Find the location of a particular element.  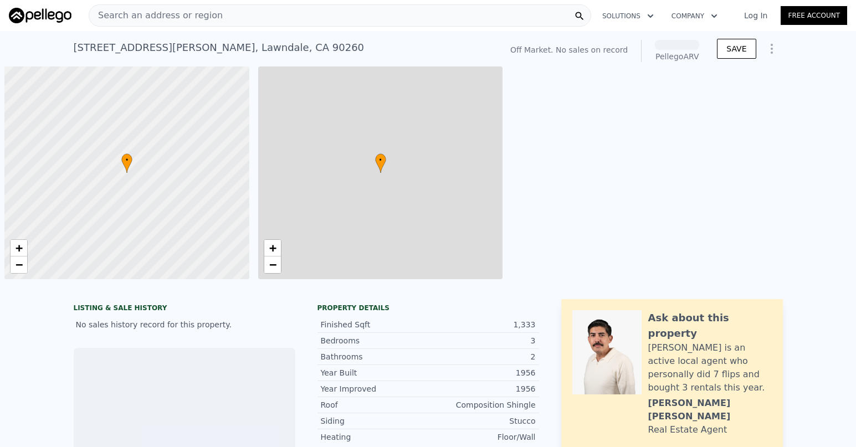

img: Pellego is located at coordinates (40, 16).